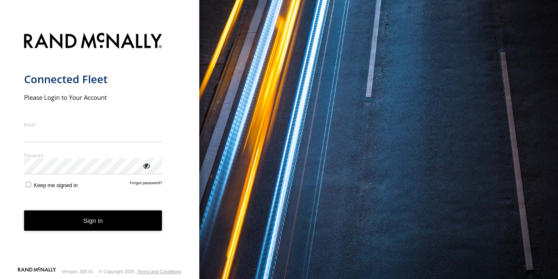 This screenshot has width=558, height=279. I want to click on label: Email, so click(93, 124).